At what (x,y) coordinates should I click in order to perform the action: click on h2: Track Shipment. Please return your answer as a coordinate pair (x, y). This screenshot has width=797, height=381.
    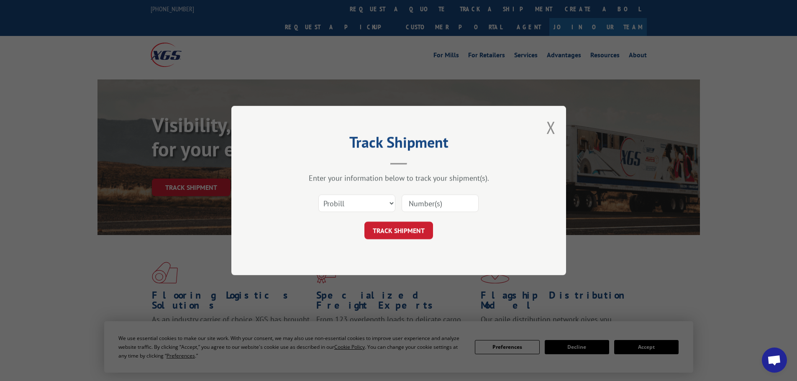
    Looking at the image, I should click on (398, 144).